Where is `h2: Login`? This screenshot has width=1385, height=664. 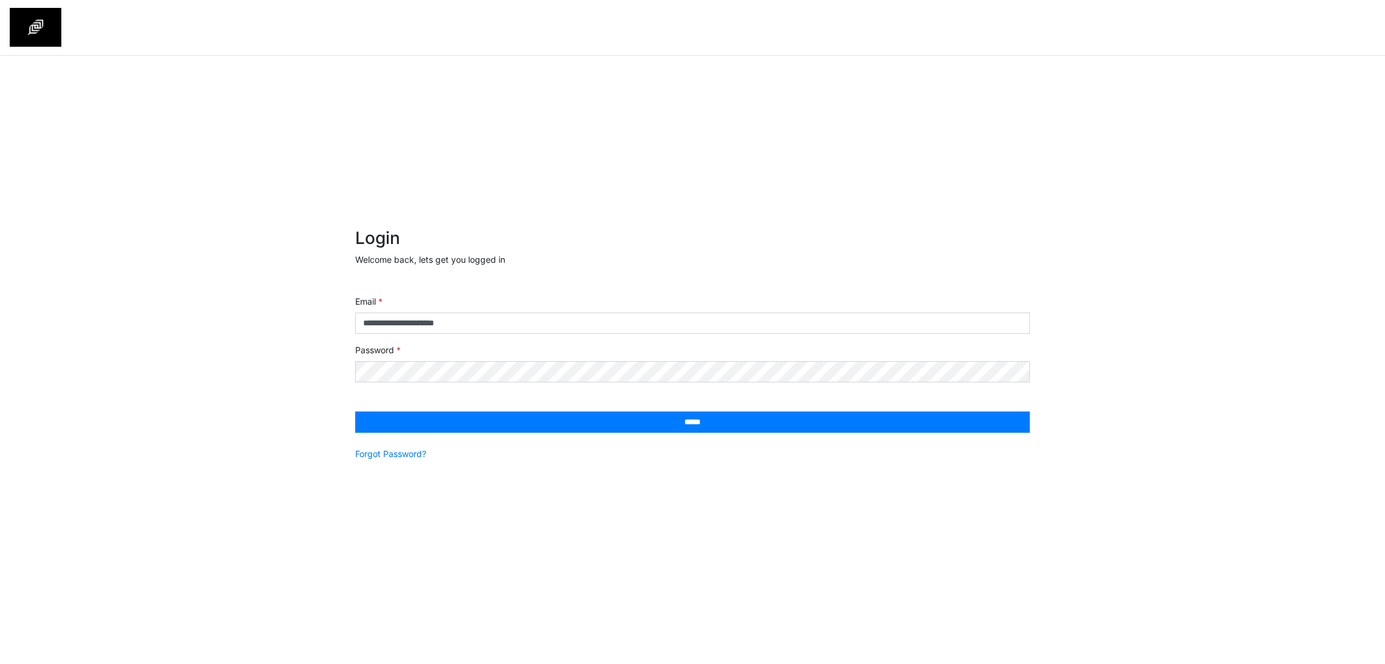 h2: Login is located at coordinates (692, 239).